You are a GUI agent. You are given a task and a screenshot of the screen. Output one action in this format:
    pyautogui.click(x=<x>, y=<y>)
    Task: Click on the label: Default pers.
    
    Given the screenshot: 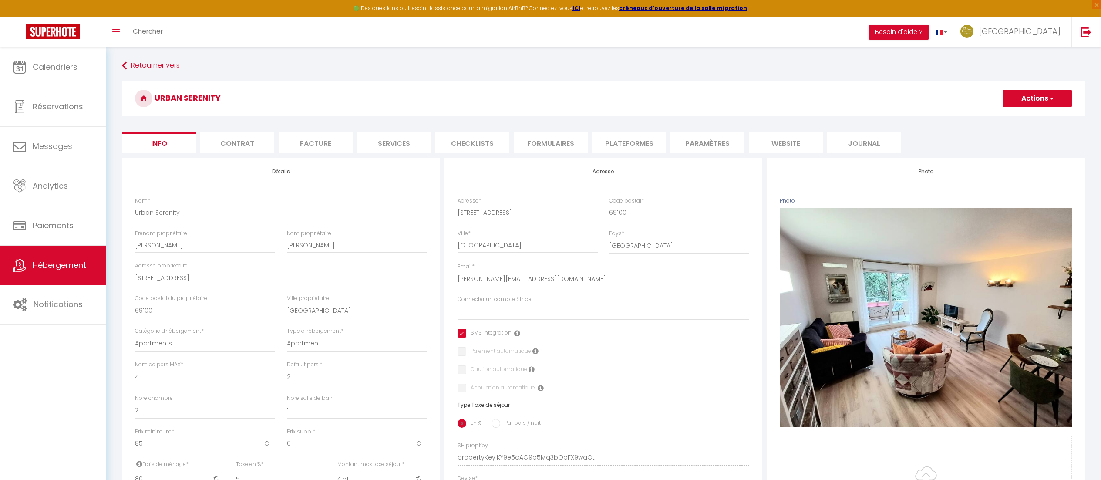 What is the action you would take?
    pyautogui.click(x=304, y=364)
    